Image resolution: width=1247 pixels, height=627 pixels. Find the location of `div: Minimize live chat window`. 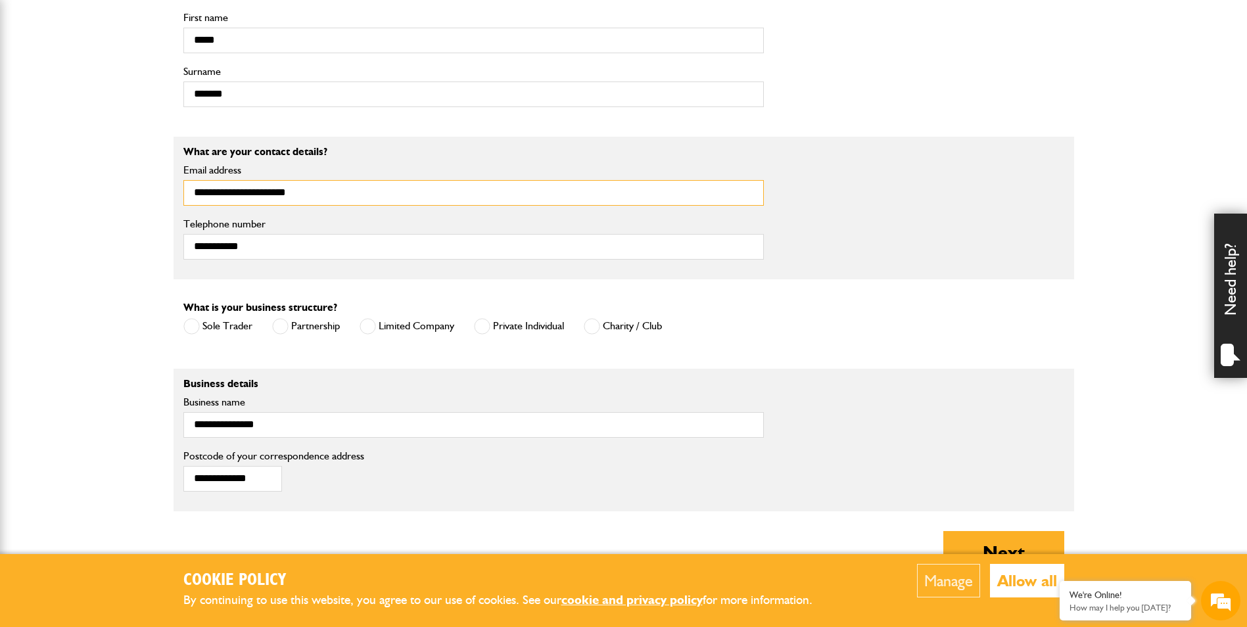

div: Minimize live chat window is located at coordinates (231, 22).